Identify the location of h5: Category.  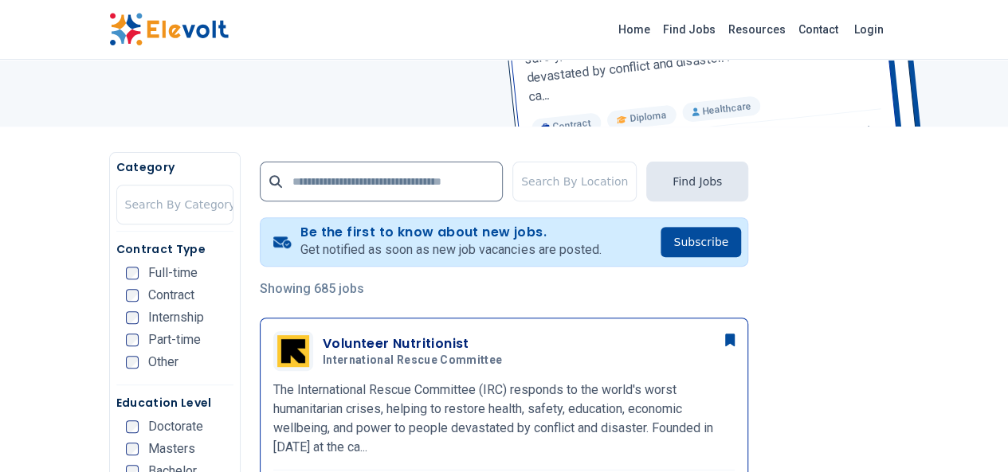
(174, 167).